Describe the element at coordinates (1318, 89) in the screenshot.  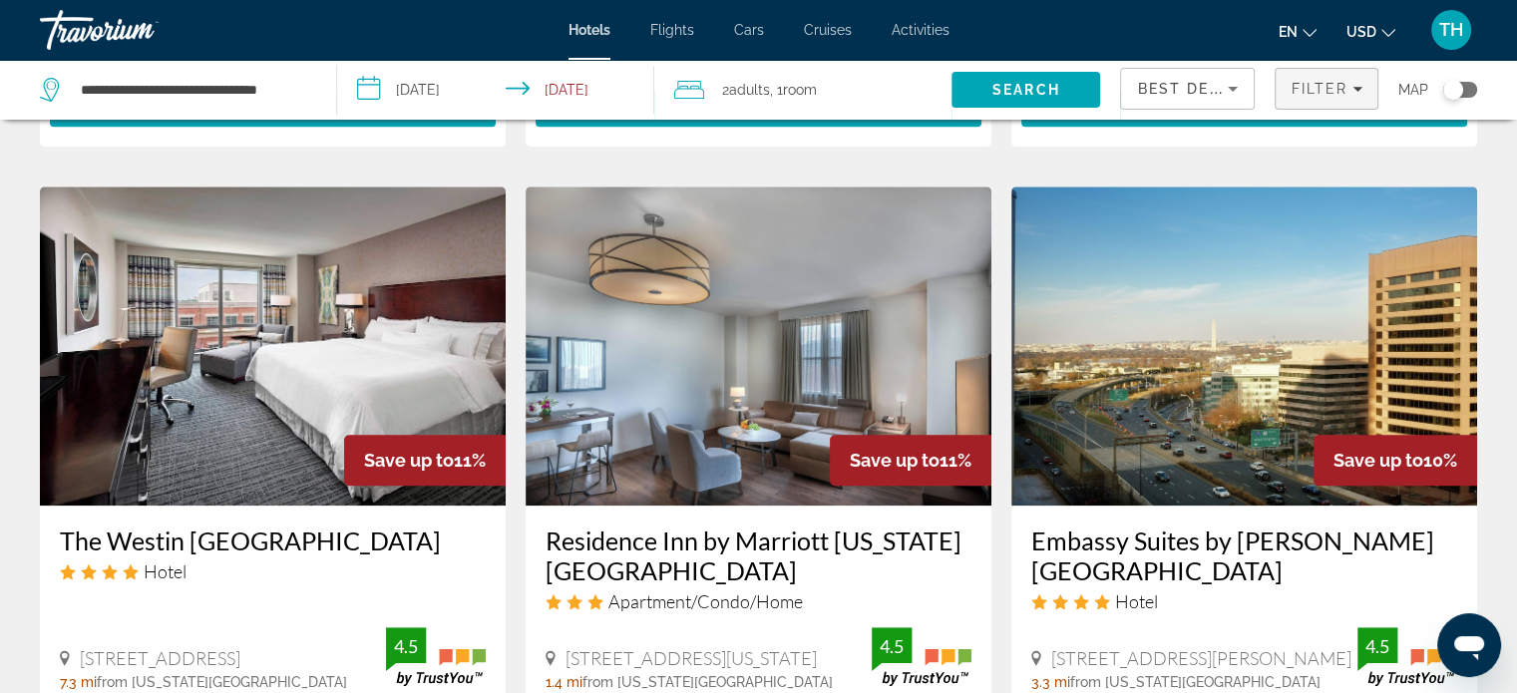
I see `span: Filter` at that location.